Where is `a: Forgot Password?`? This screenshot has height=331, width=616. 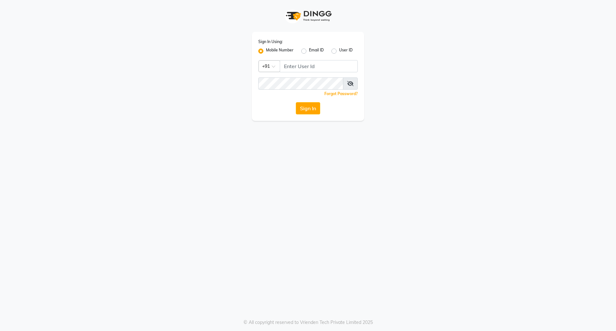
a: Forgot Password? is located at coordinates (341, 93).